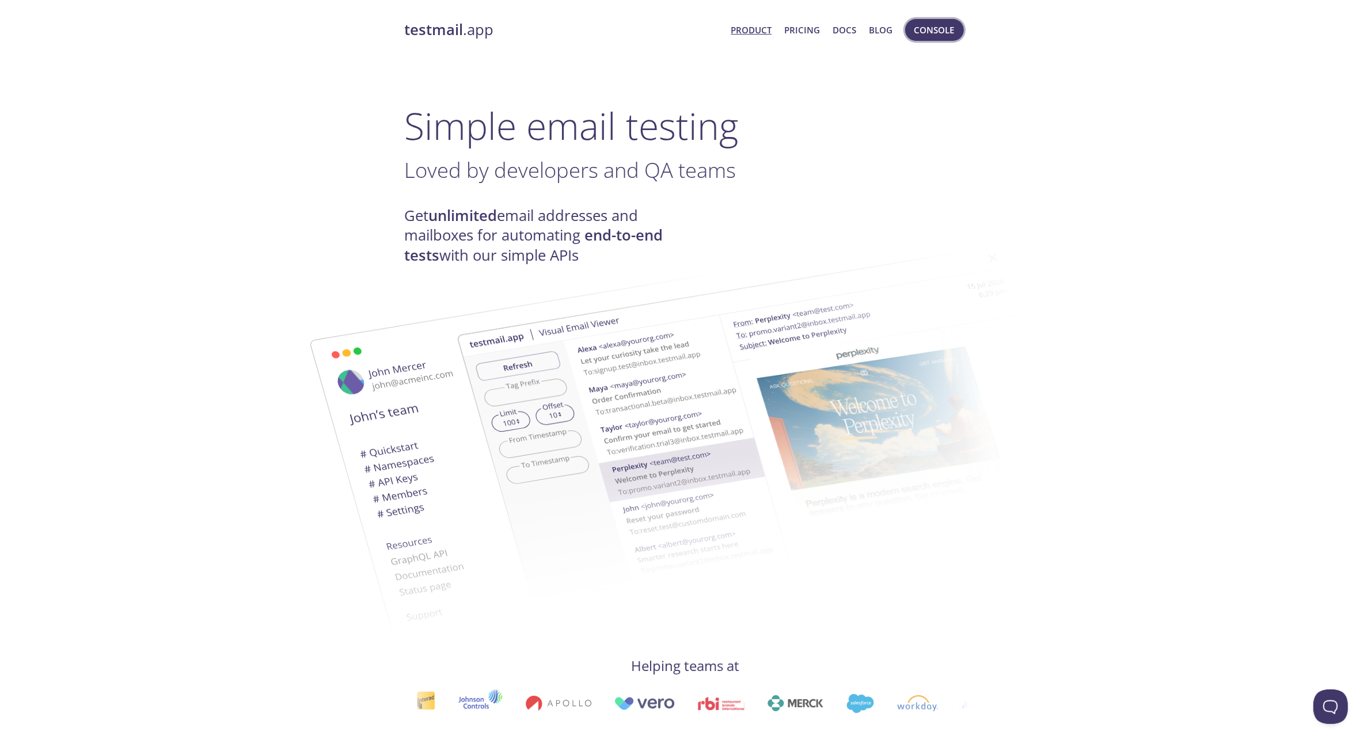 Image resolution: width=1371 pixels, height=747 pixels. I want to click on img: merck, so click(795, 704).